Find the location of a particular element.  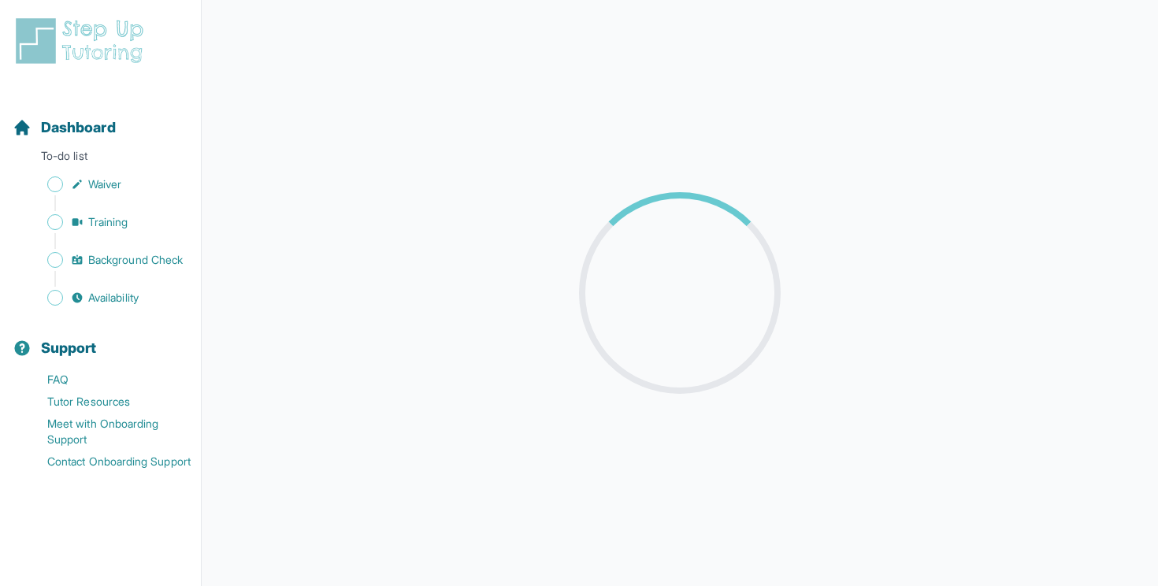

img: logo is located at coordinates (83, 41).